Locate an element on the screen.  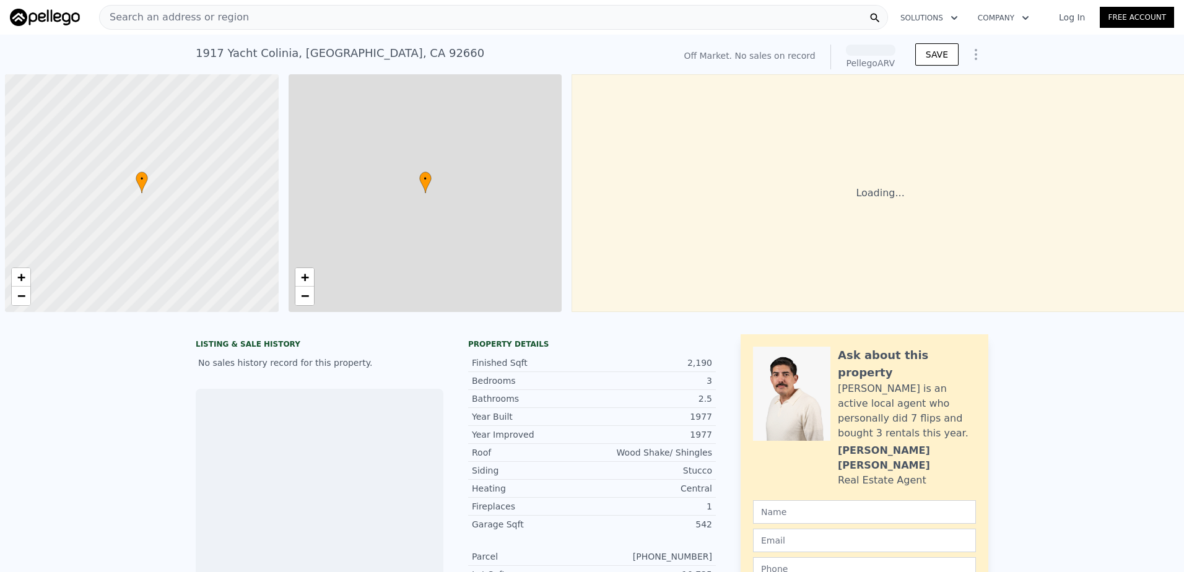
div: Year Improved is located at coordinates (532, 435).